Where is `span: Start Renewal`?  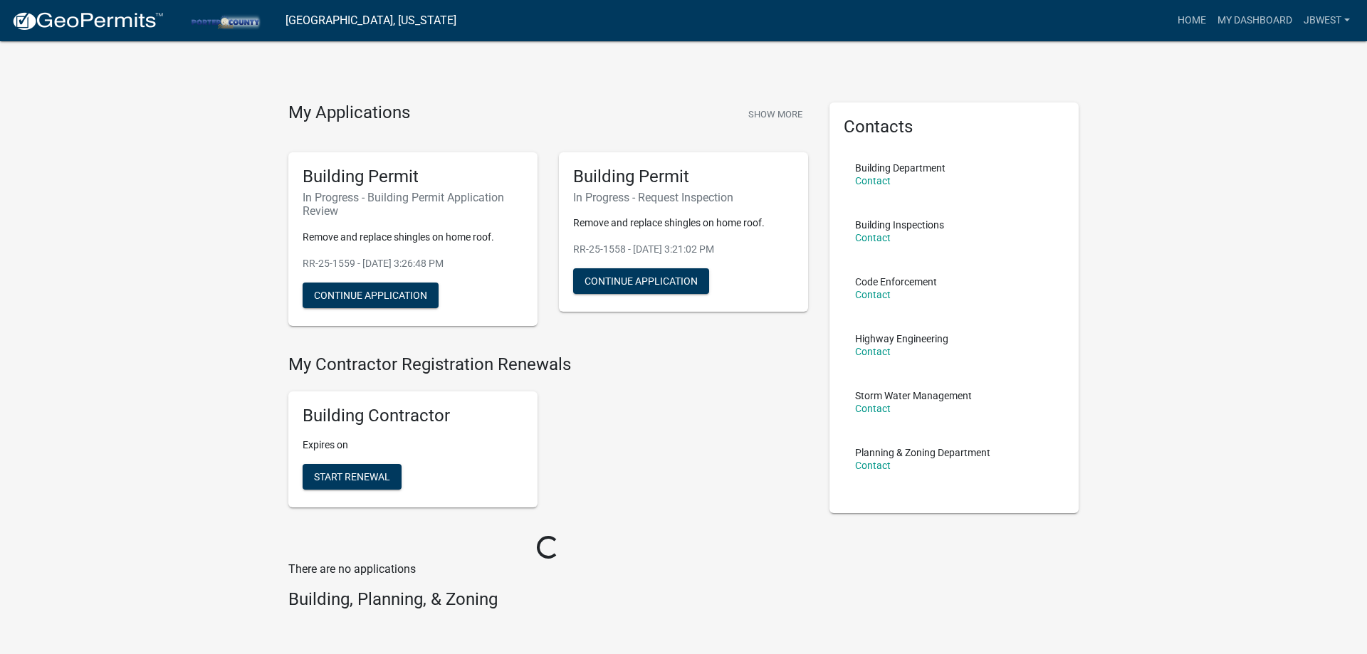 span: Start Renewal is located at coordinates (352, 477).